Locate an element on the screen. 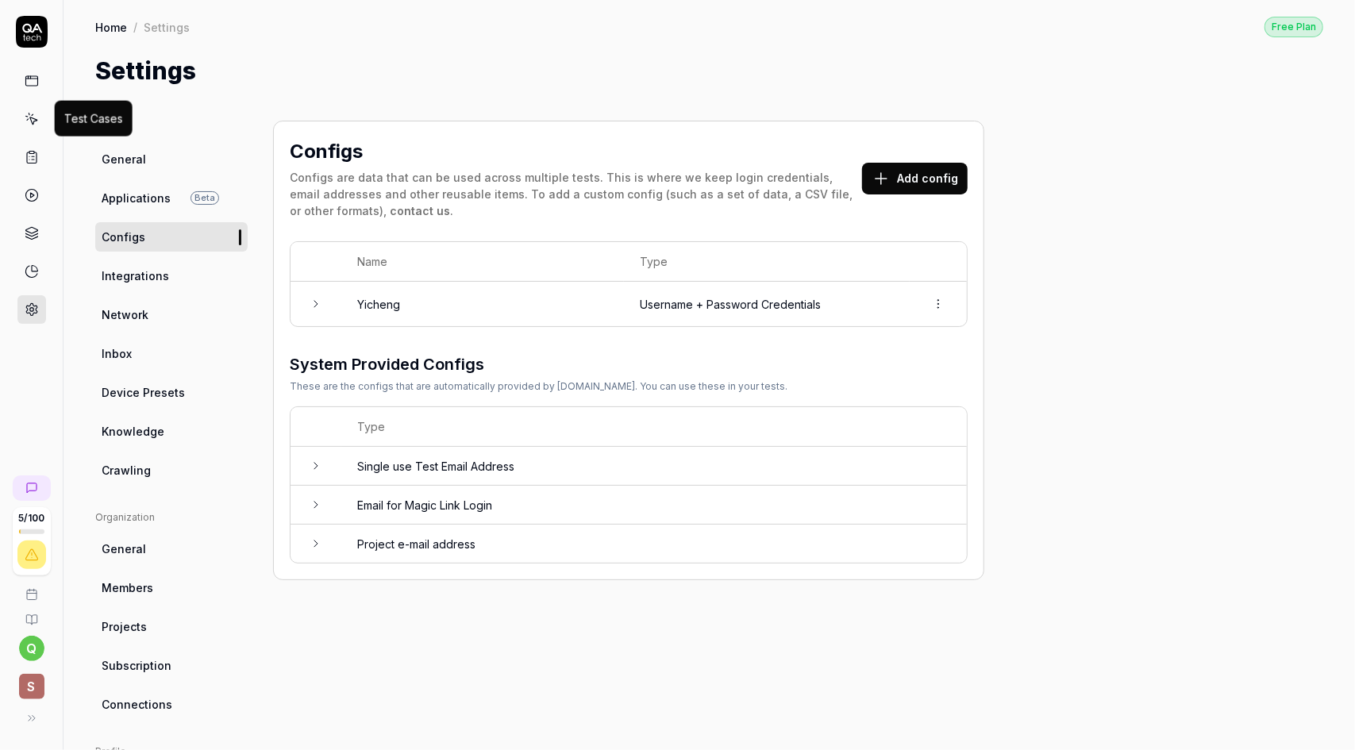  button: Free Plan is located at coordinates (1294, 26).